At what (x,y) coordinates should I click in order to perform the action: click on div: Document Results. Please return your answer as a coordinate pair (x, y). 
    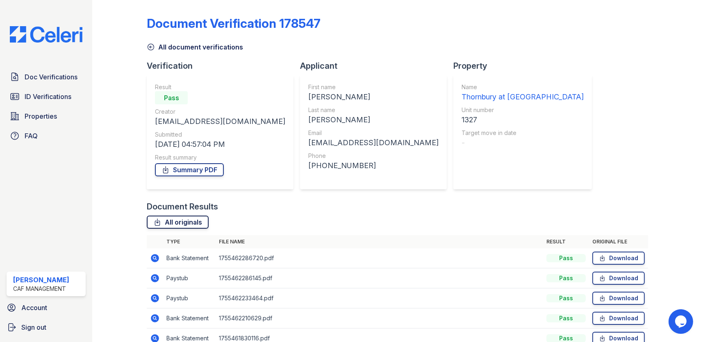
    Looking at the image, I should click on (182, 207).